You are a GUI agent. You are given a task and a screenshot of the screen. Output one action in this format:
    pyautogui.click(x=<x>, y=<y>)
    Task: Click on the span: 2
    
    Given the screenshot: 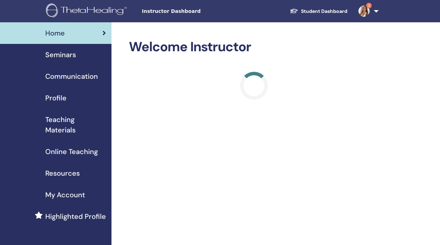 What is the action you would take?
    pyautogui.click(x=369, y=6)
    